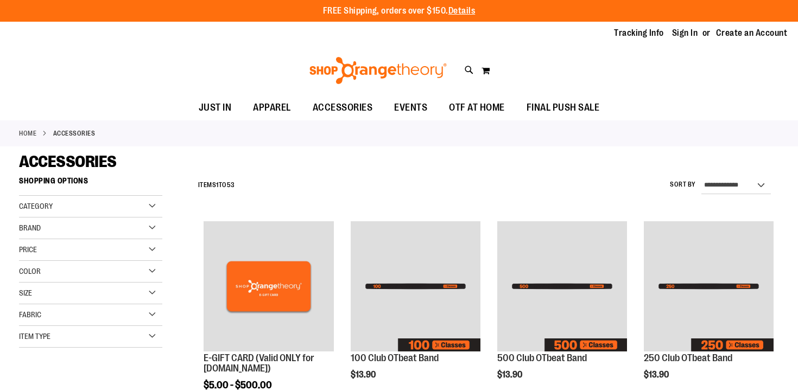  Describe the element at coordinates (639, 33) in the screenshot. I see `a: Tracking Info` at that location.